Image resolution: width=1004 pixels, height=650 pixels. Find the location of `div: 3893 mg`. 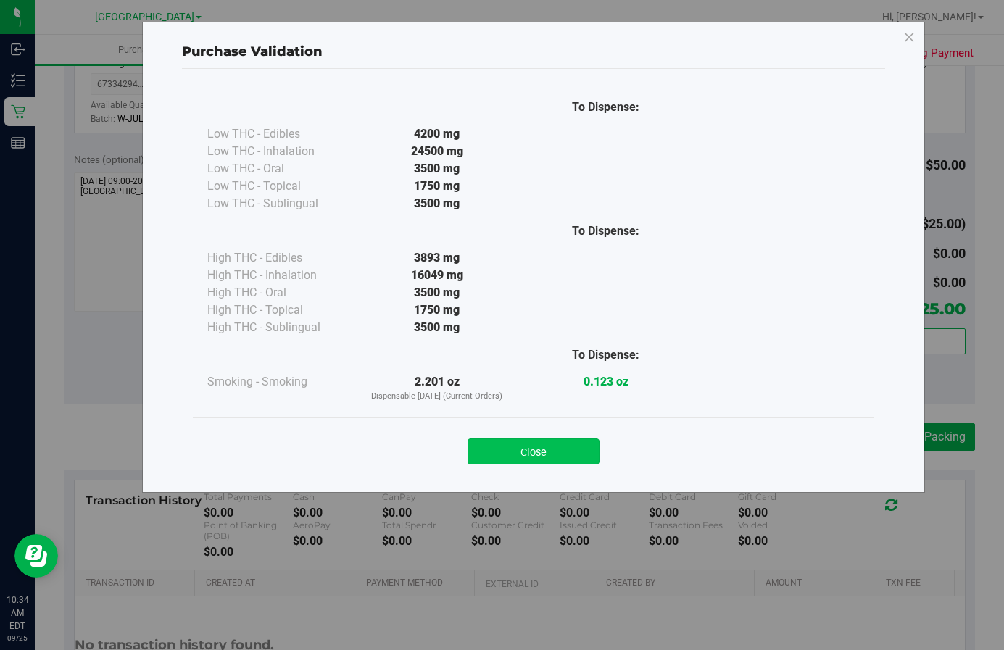

div: 3893 mg is located at coordinates (436, 258).